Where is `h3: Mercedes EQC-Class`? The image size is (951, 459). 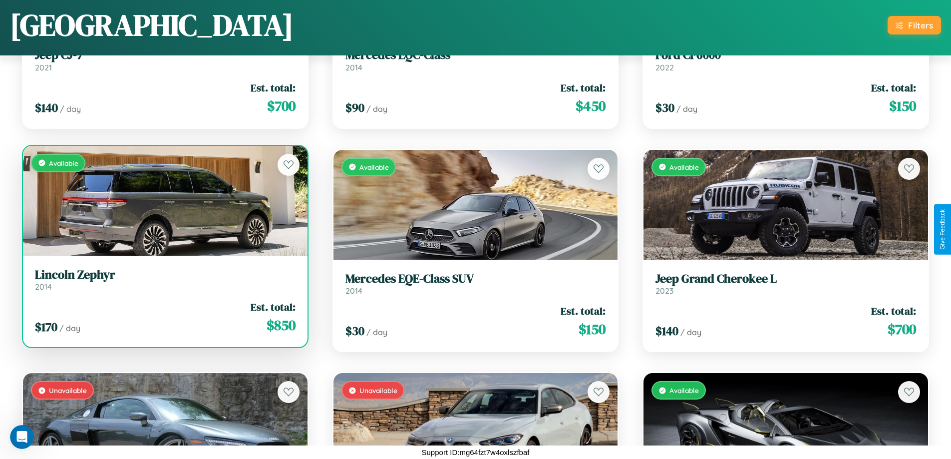
h3: Mercedes EQC-Class is located at coordinates (476, 55).